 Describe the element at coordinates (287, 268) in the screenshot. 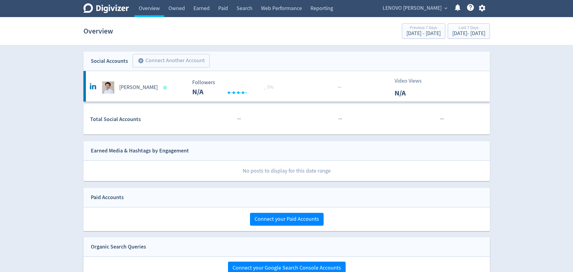

I see `a: Connect your Google Search Console Accounts` at that location.